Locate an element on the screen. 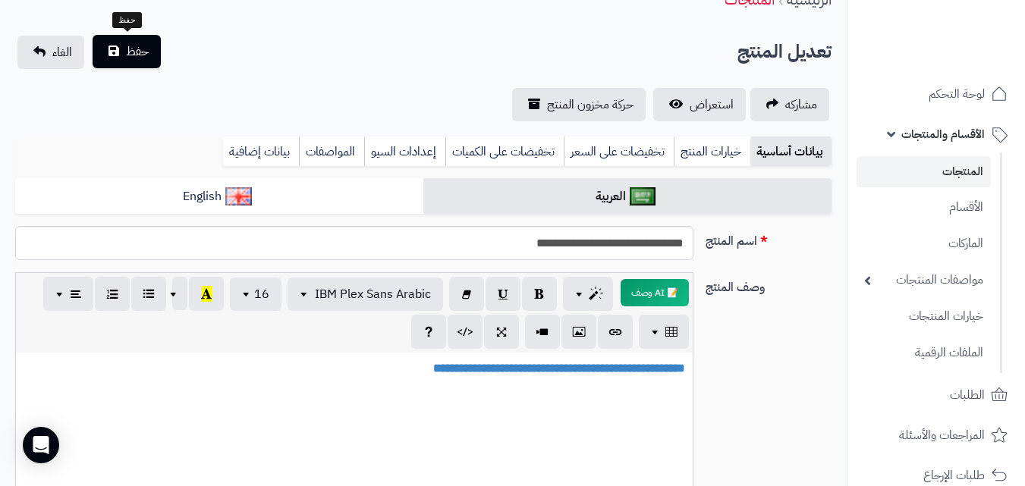 The height and width of the screenshot is (486, 1025). a: المنتجات is located at coordinates (923, 171).